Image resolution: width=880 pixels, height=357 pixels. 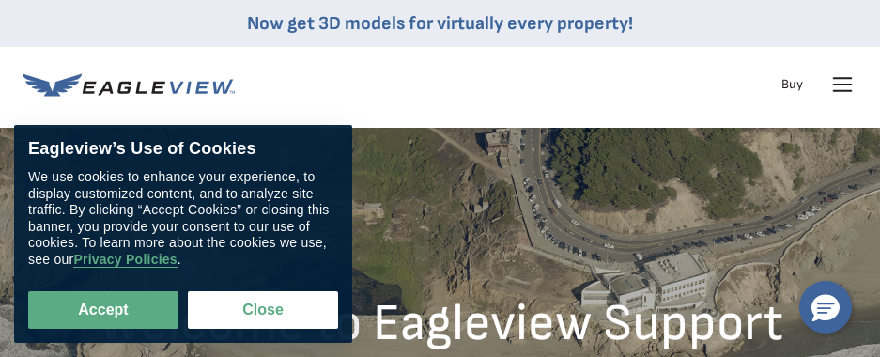 What do you see at coordinates (125, 259) in the screenshot?
I see `a: Privacy Policies` at bounding box center [125, 259].